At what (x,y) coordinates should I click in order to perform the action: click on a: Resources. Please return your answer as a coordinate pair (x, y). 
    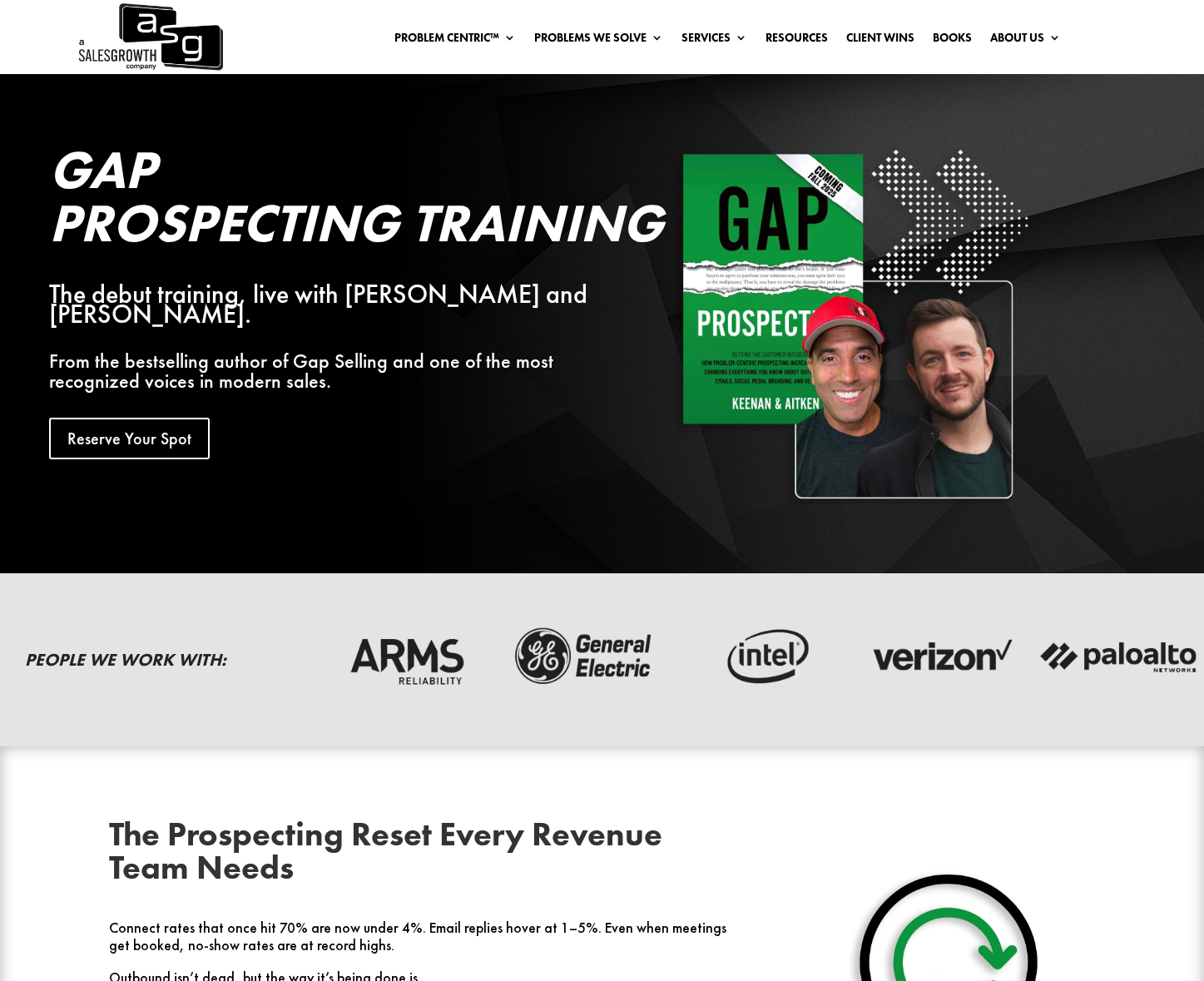
    Looking at the image, I should click on (796, 41).